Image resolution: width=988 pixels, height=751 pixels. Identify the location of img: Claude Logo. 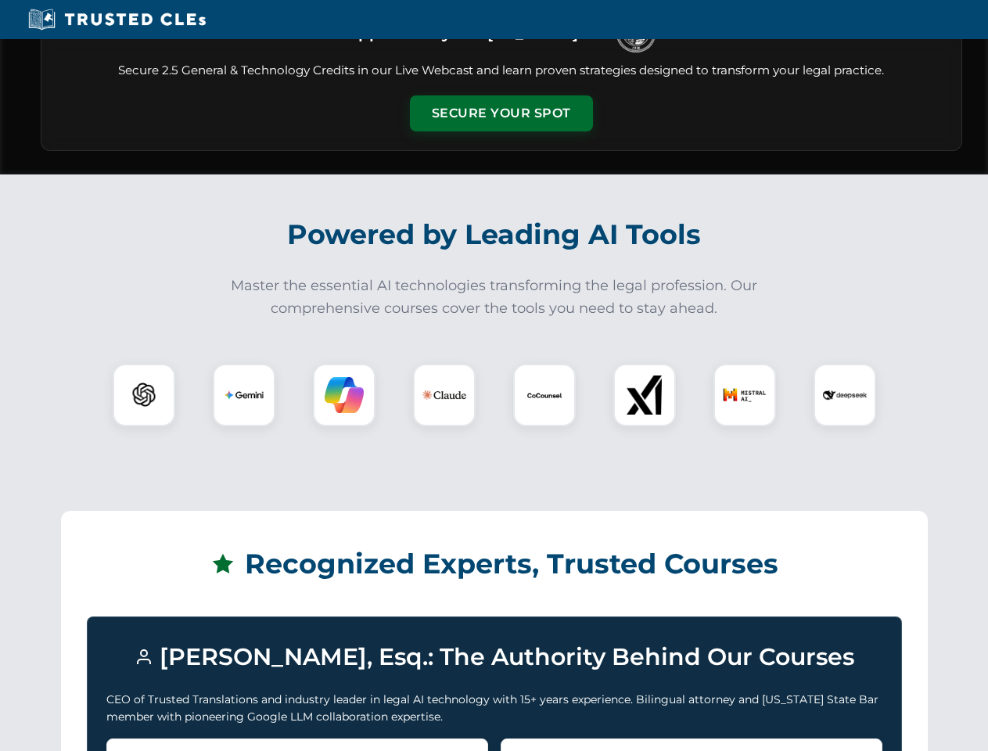
(444, 395).